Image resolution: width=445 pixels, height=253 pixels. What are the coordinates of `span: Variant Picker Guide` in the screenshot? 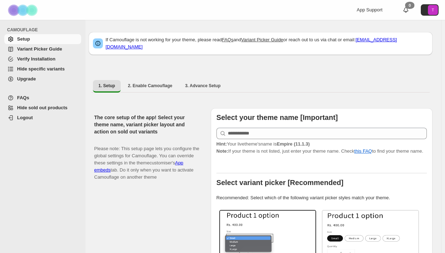 It's located at (40, 49).